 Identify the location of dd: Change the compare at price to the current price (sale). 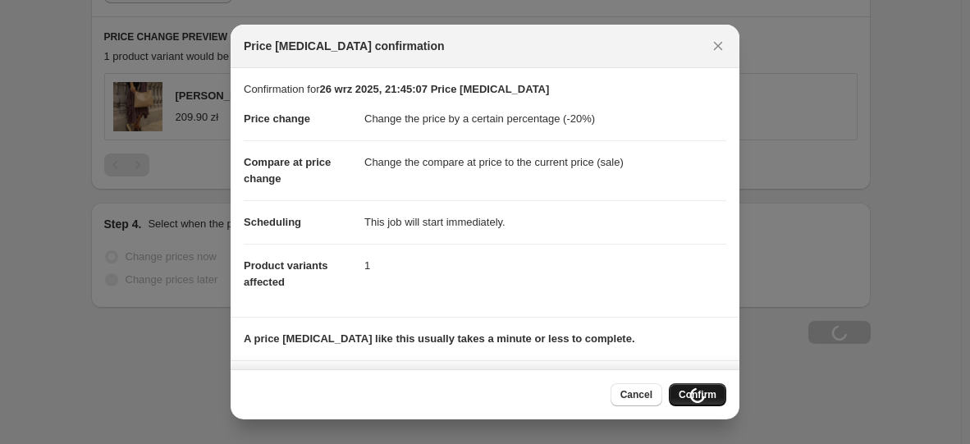
(545, 162).